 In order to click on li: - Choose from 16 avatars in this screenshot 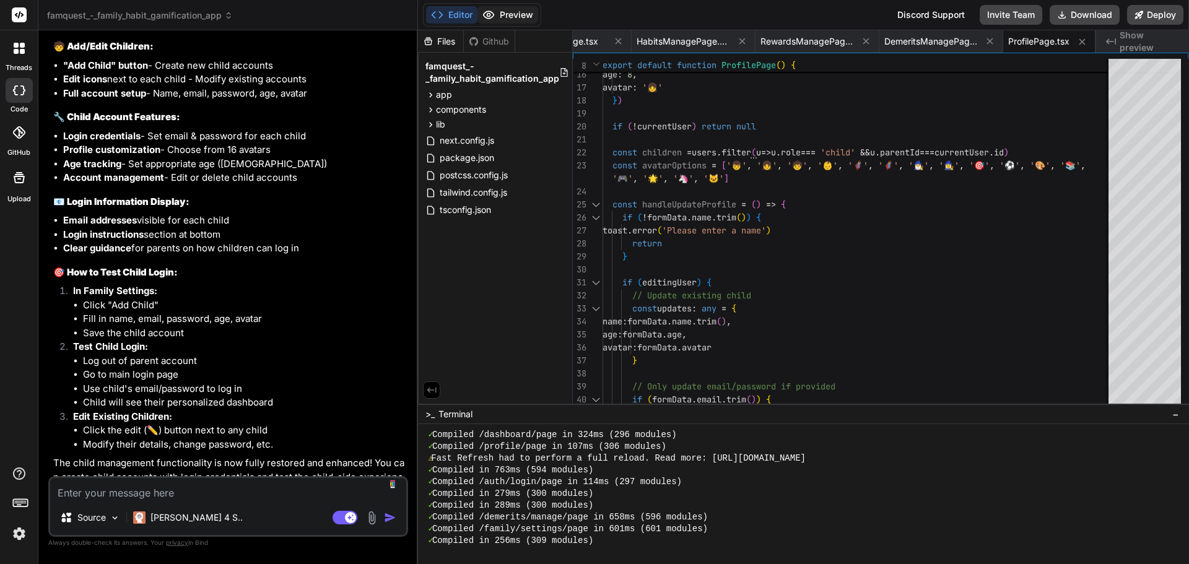, I will do `click(234, 150)`.